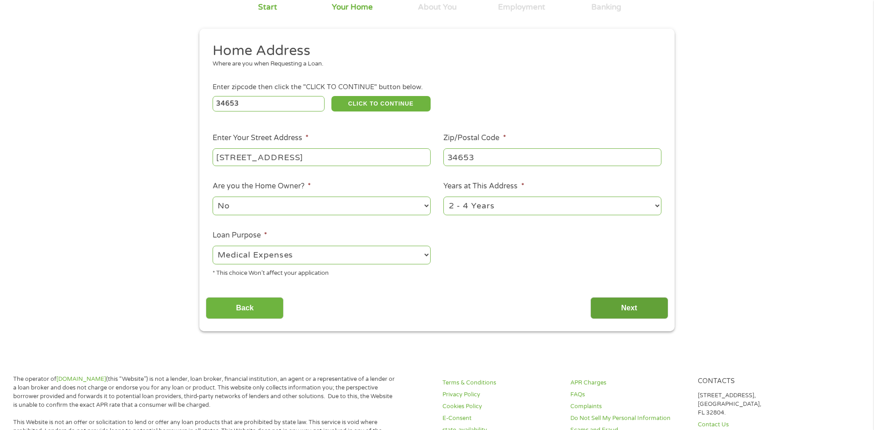 The image size is (874, 430). I want to click on input: 1 Main Street, so click(321, 157).